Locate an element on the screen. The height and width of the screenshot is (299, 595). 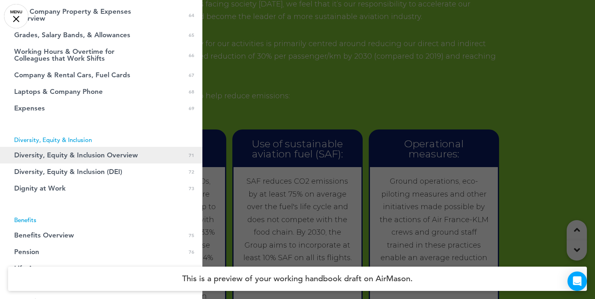
h4: This is a preview of your working handbook draft on AirMason. is located at coordinates (298, 279).